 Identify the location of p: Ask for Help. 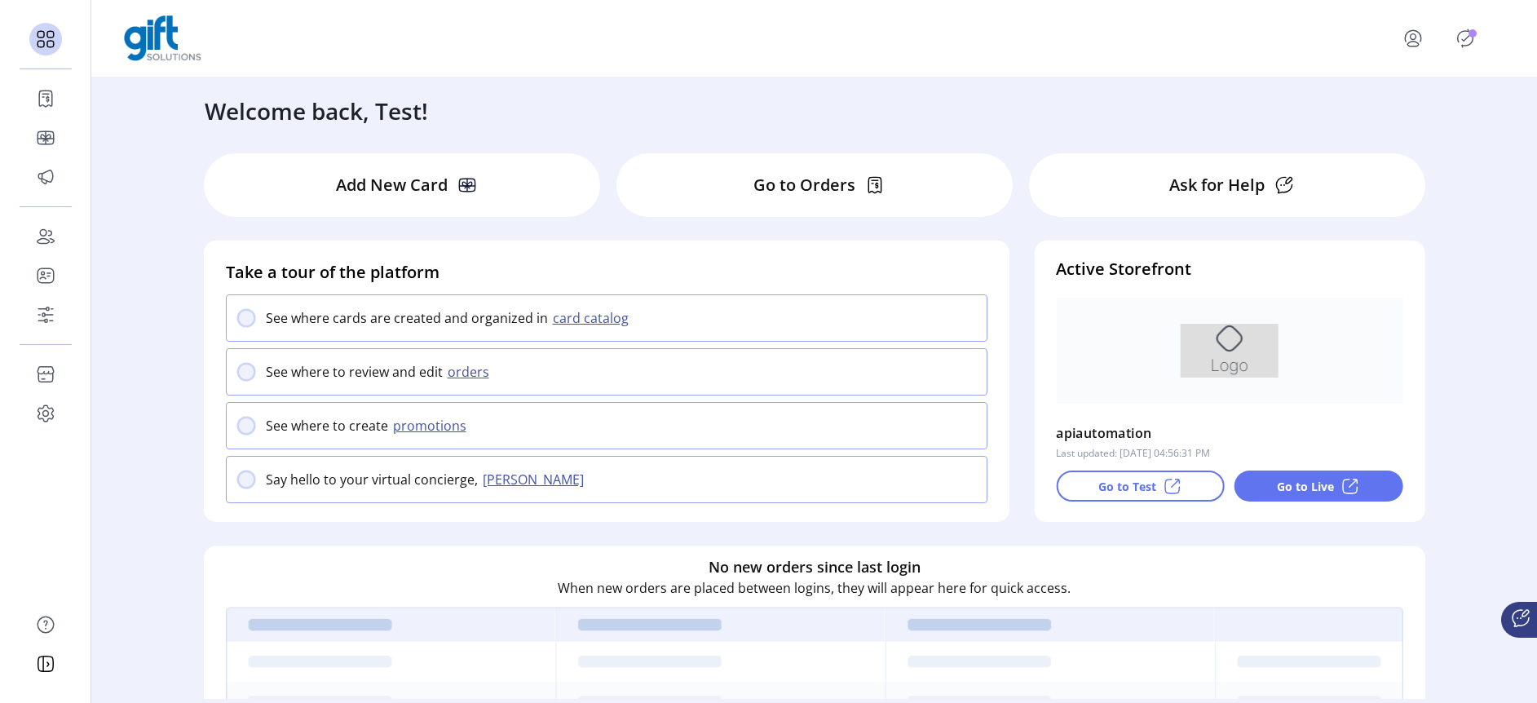
(1216, 185).